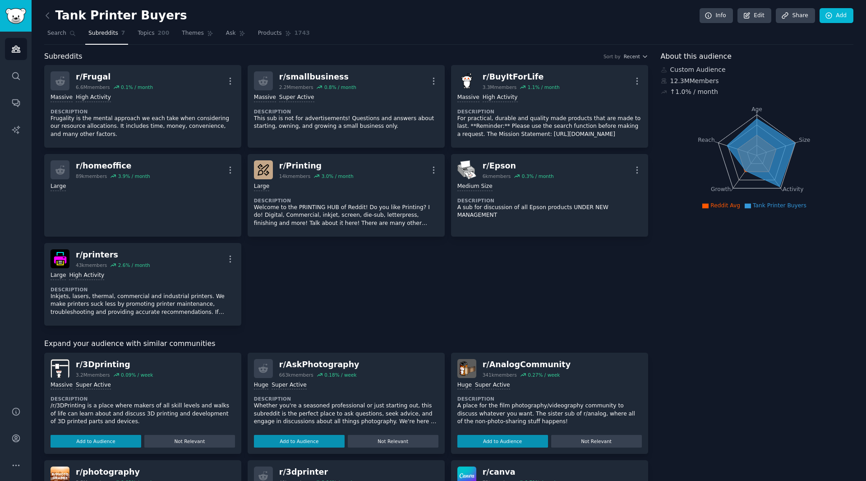 The width and height of the screenshot is (866, 481). What do you see at coordinates (726, 205) in the screenshot?
I see `span: Reddit Avg` at bounding box center [726, 205].